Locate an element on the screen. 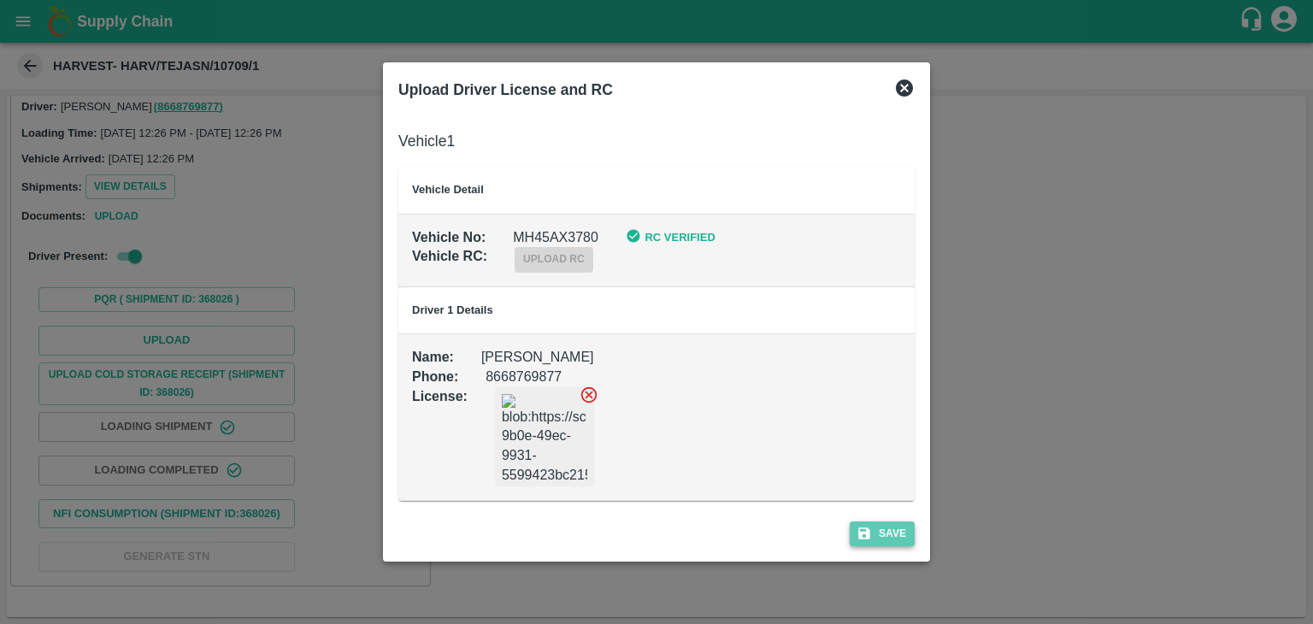 The height and width of the screenshot is (624, 1313). b: Vehicle Detail is located at coordinates (448, 189).